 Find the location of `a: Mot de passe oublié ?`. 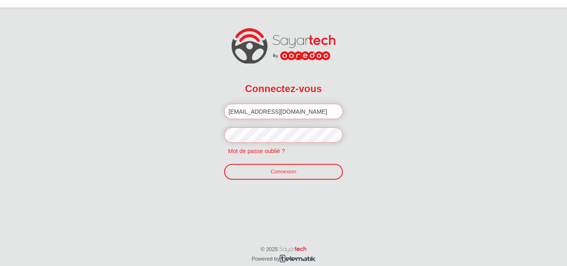

a: Mot de passe oublié ? is located at coordinates (257, 151).